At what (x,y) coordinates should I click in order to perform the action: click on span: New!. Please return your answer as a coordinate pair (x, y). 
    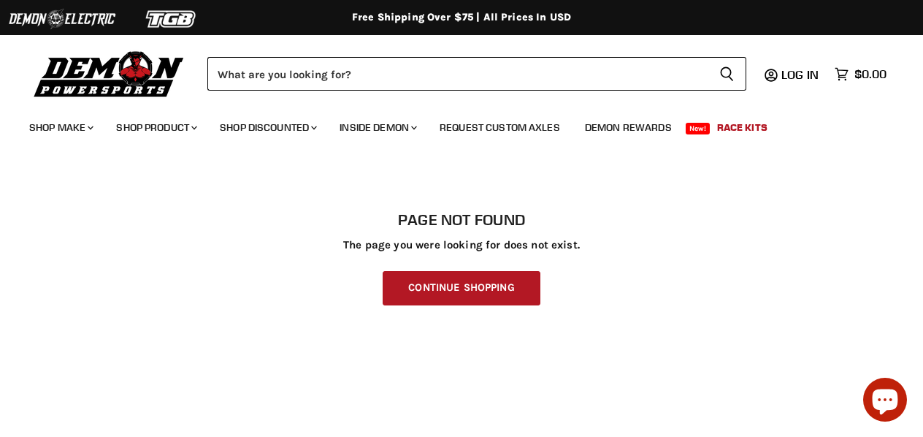
    Looking at the image, I should click on (698, 129).